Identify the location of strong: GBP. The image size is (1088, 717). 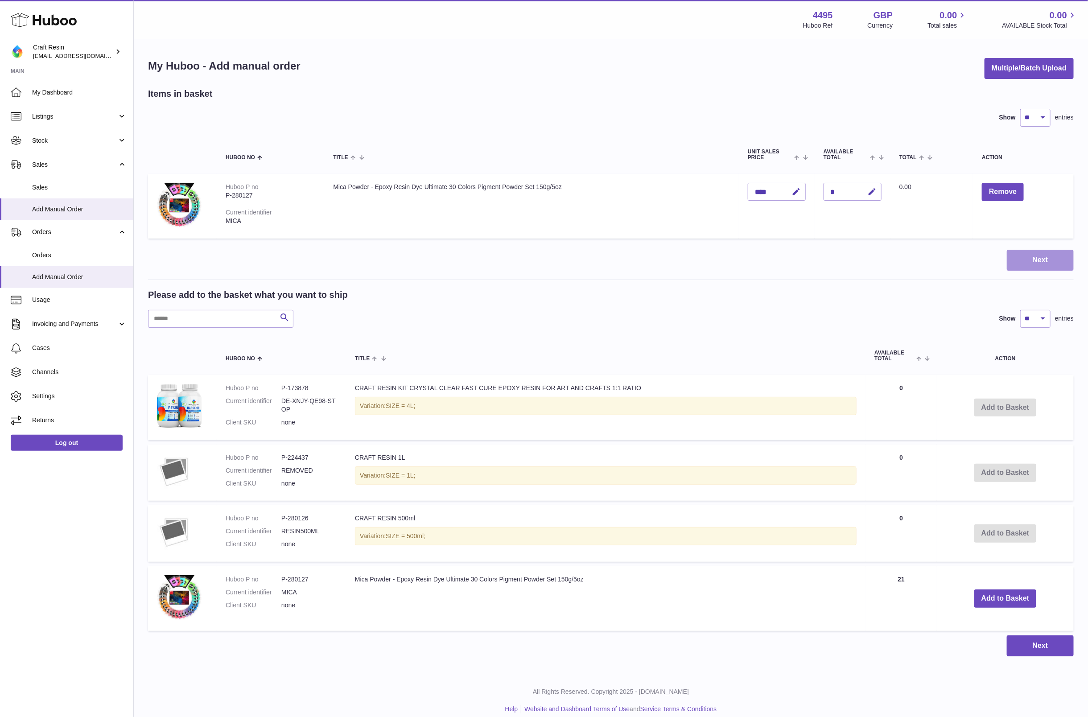
(883, 15).